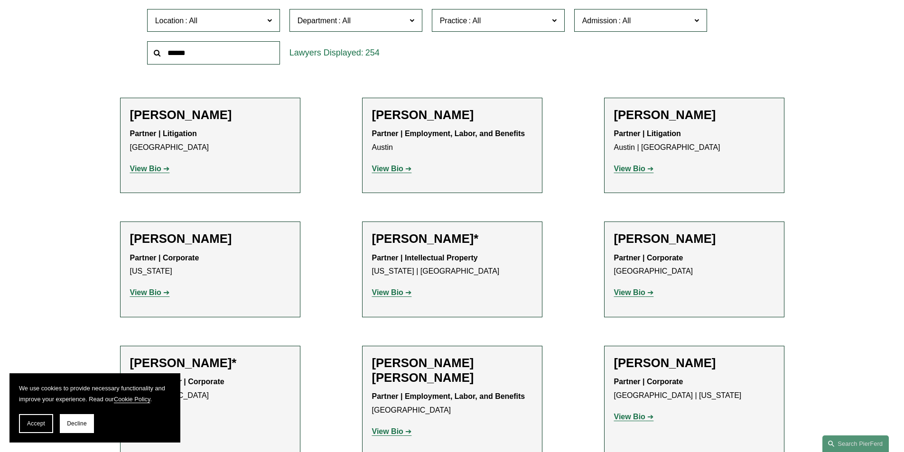 The width and height of the screenshot is (904, 452). Describe the element at coordinates (425, 258) in the screenshot. I see `strong: Partner | Intellectual Property` at that location.